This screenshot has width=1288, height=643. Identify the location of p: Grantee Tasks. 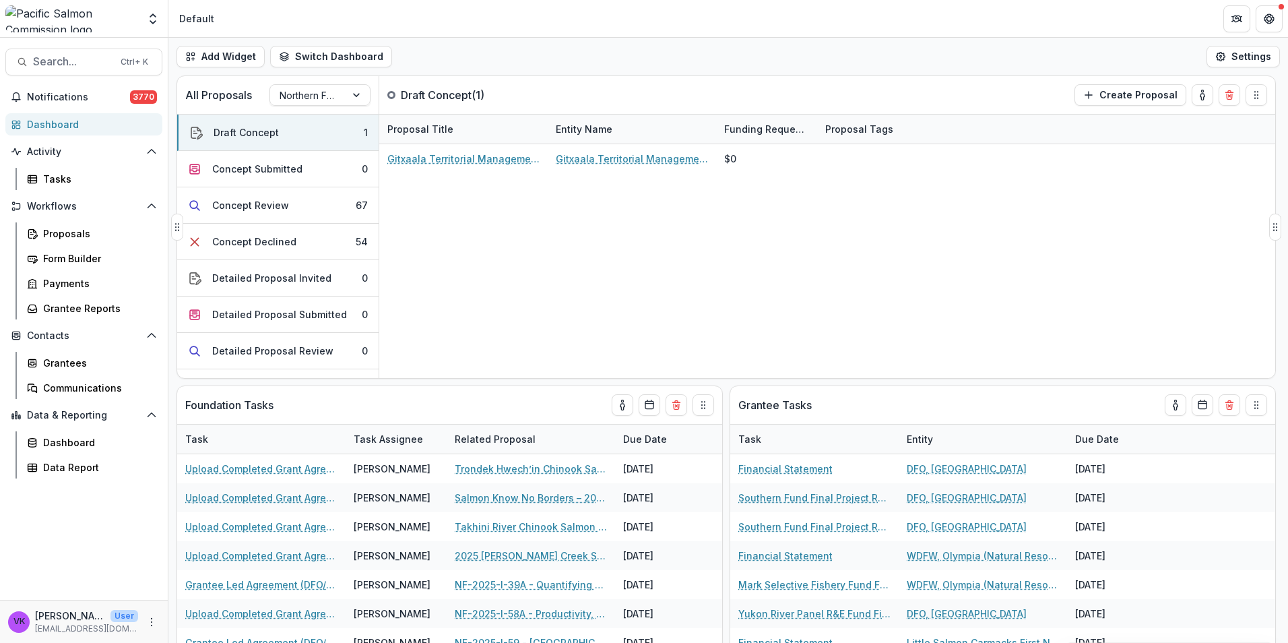
(775, 405).